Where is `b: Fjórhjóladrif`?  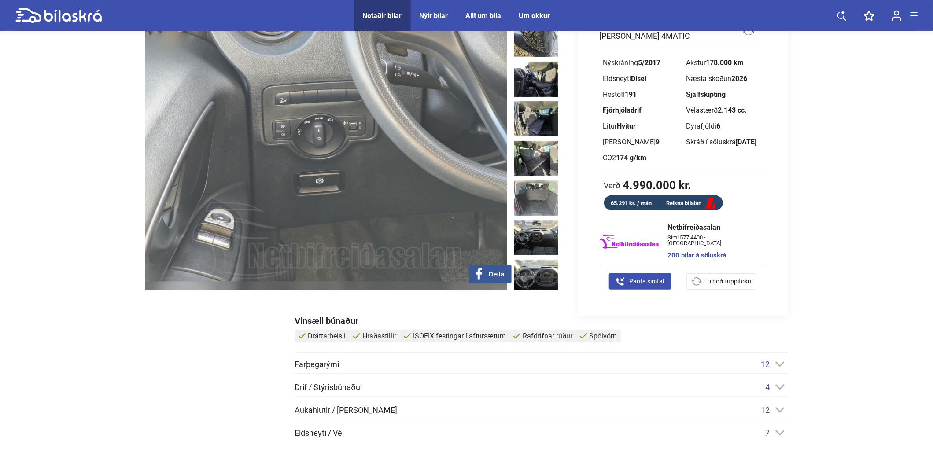
b: Fjórhjóladrif is located at coordinates (623, 110).